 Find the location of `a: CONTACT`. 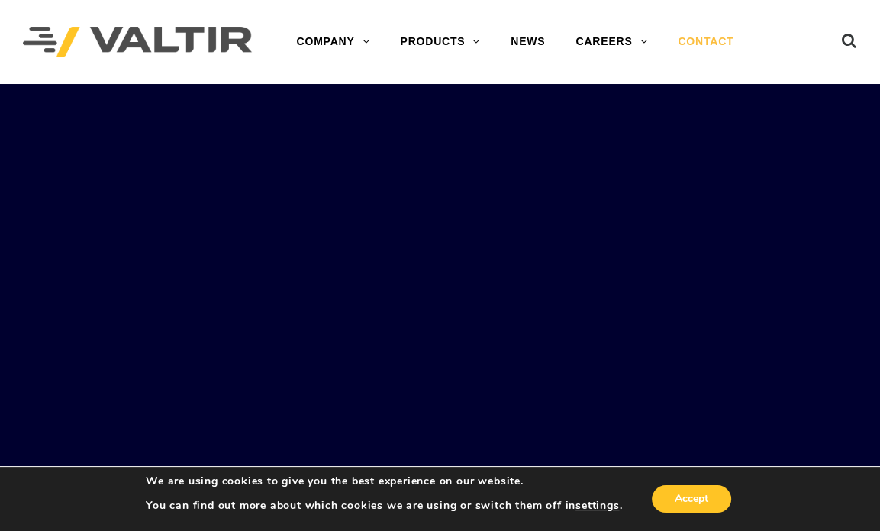

a: CONTACT is located at coordinates (705, 42).